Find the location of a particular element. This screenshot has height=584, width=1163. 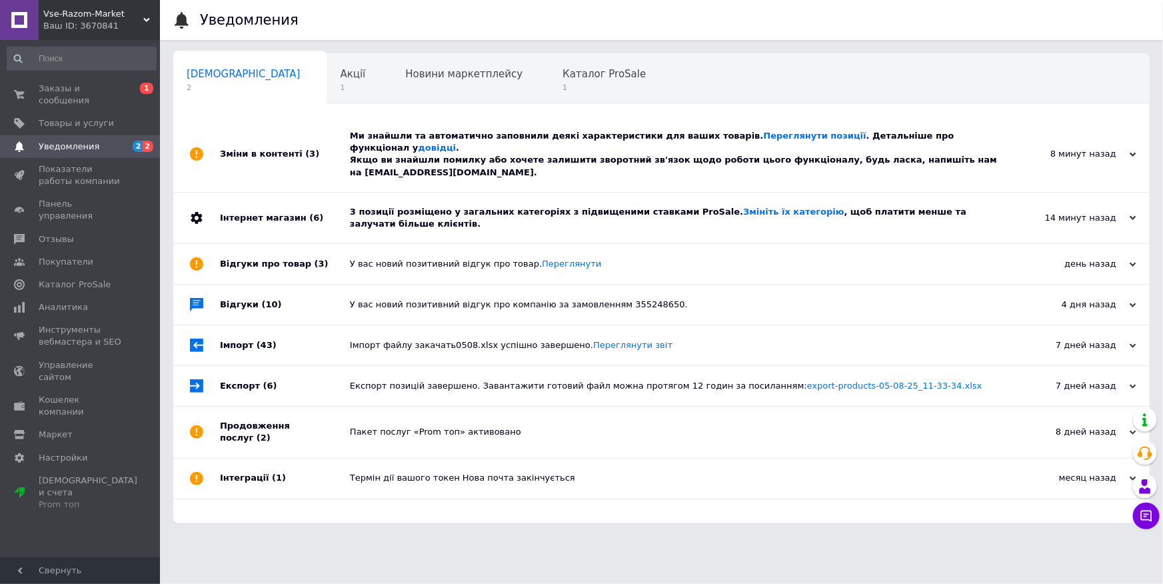

span: Покупатели is located at coordinates (66, 262).